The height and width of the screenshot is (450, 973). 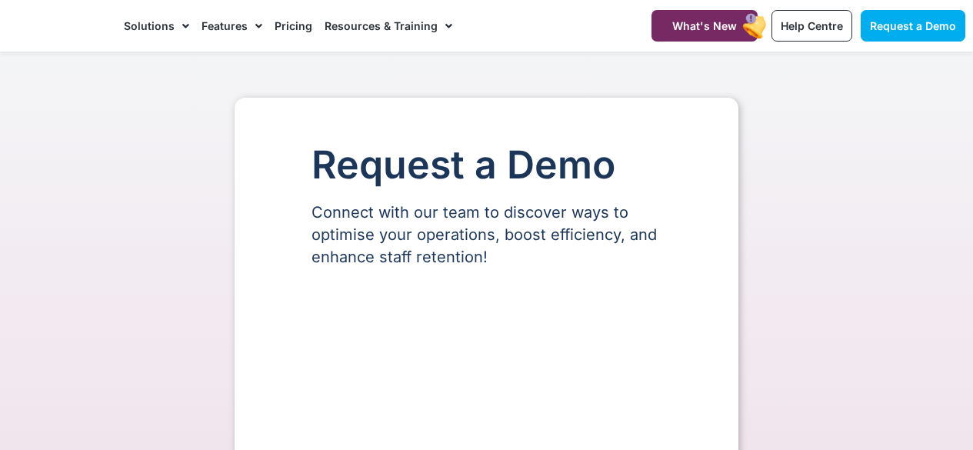 I want to click on a: Request a Demo, so click(x=913, y=25).